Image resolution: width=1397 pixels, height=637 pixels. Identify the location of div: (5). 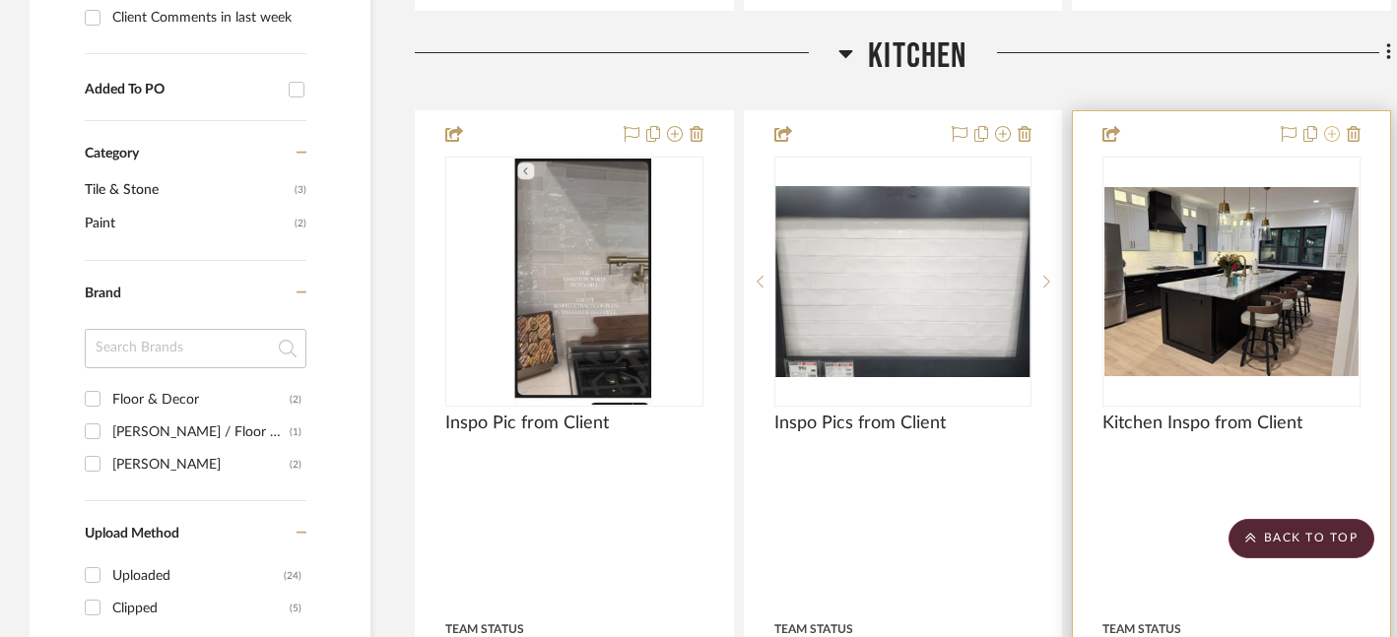
(295, 609).